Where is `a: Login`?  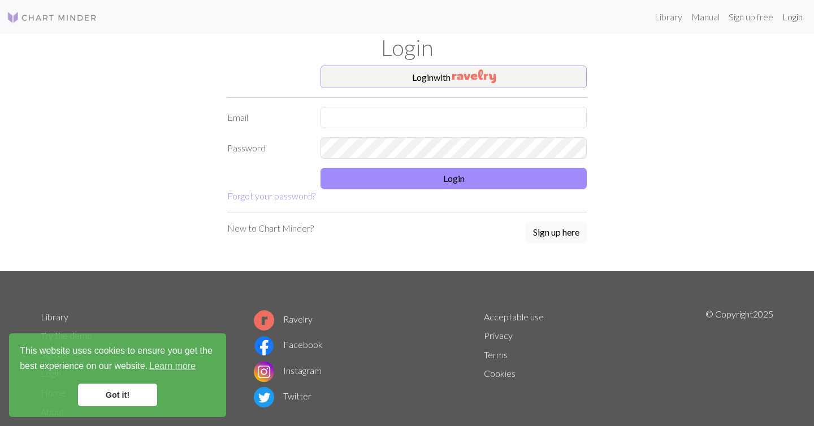 a: Login is located at coordinates (793, 17).